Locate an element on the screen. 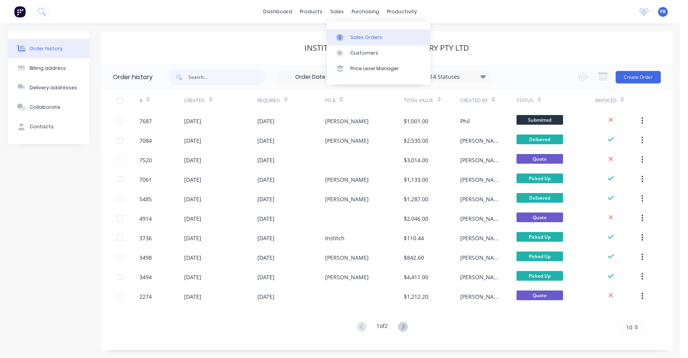 The width and height of the screenshot is (688, 358). div: 4914 is located at coordinates (146, 218).